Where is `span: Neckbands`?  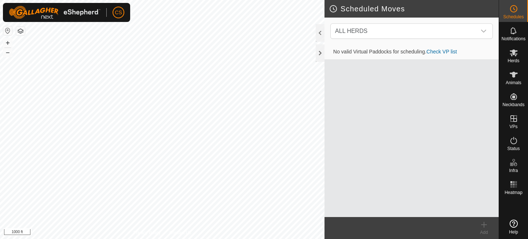 span: Neckbands is located at coordinates (513, 105).